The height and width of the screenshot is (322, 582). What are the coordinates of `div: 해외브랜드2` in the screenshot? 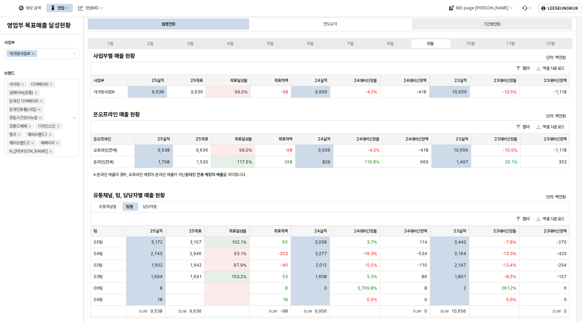 It's located at (19, 143).